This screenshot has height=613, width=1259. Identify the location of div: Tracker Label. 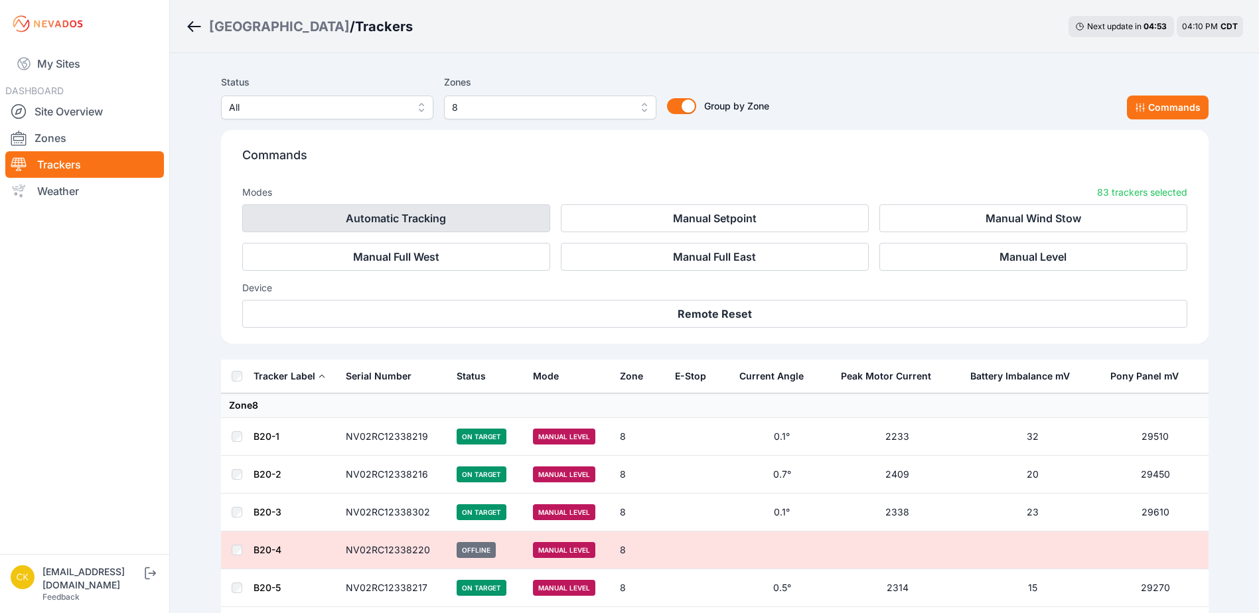
(284, 376).